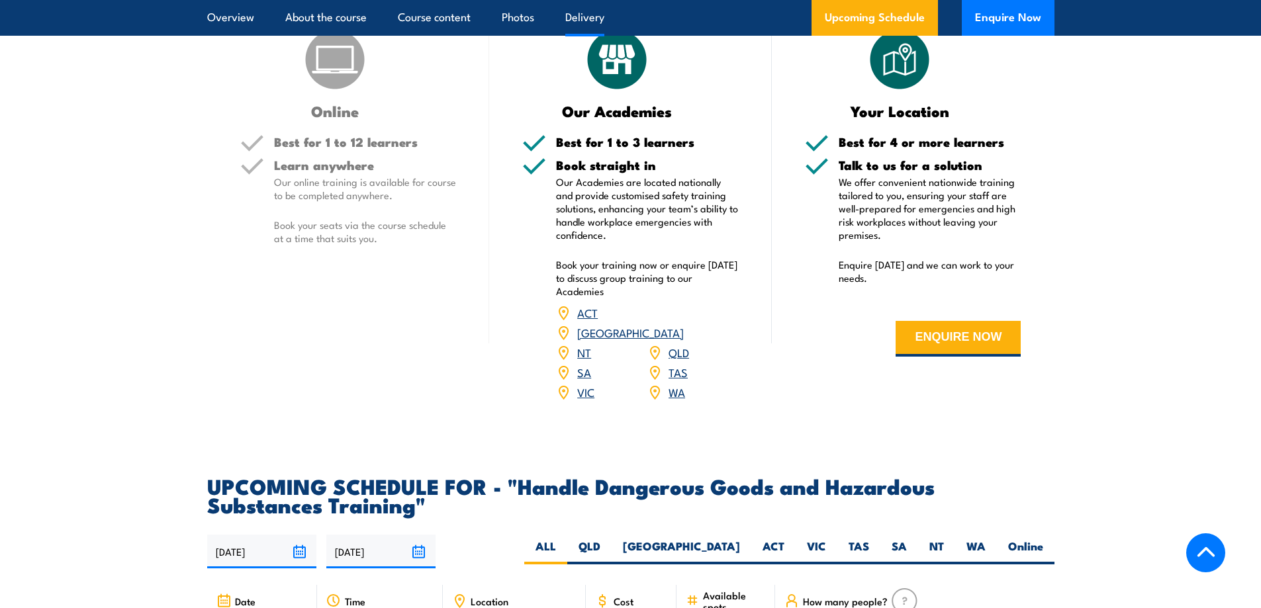 This screenshot has width=1261, height=608. What do you see at coordinates (899, 551) in the screenshot?
I see `label: SA` at bounding box center [899, 551].